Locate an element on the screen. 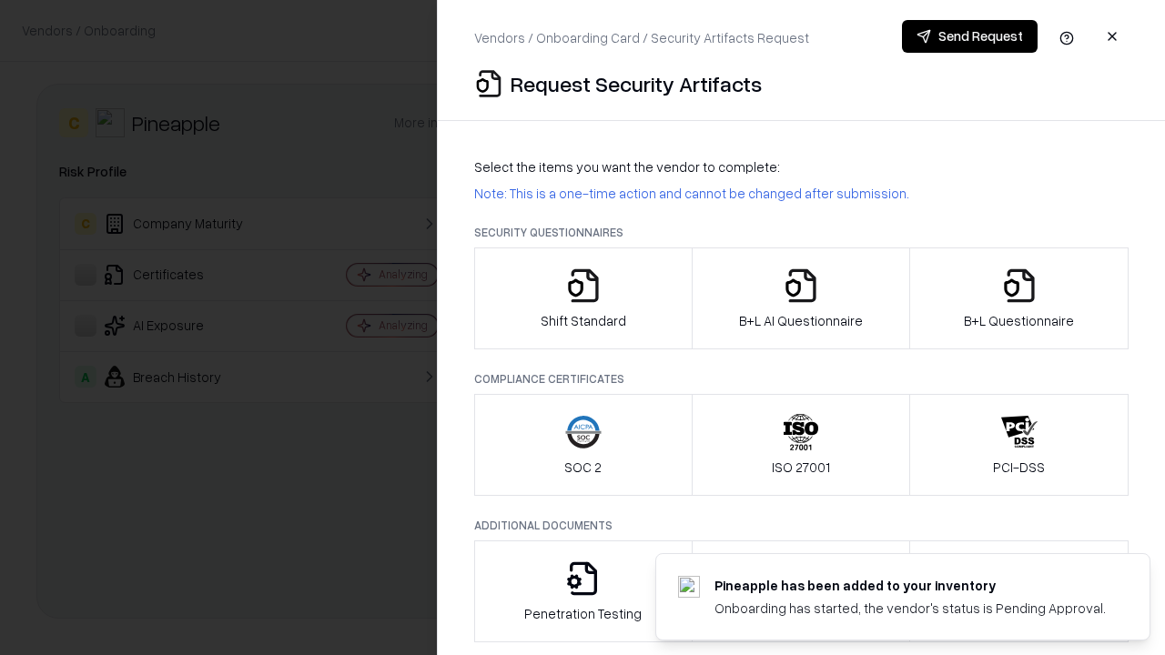 This screenshot has height=655, width=1165. p: Penetration Testing is located at coordinates (583, 614).